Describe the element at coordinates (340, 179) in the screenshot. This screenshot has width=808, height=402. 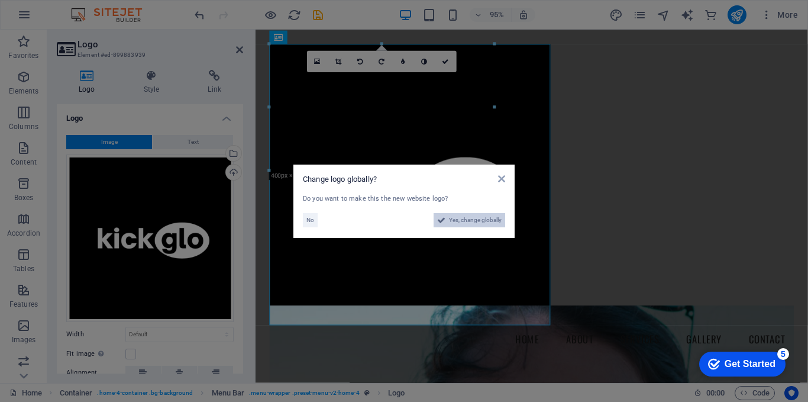
I see `span: Change logo globally?` at that location.